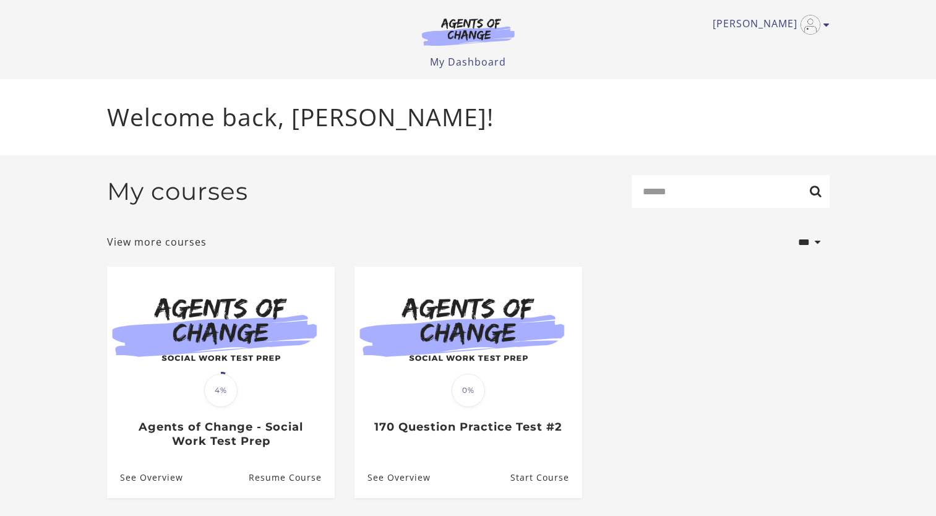 This screenshot has width=936, height=516. Describe the element at coordinates (145, 478) in the screenshot. I see `a: Agents of Change - Social Work Test Prep: See Overview` at that location.